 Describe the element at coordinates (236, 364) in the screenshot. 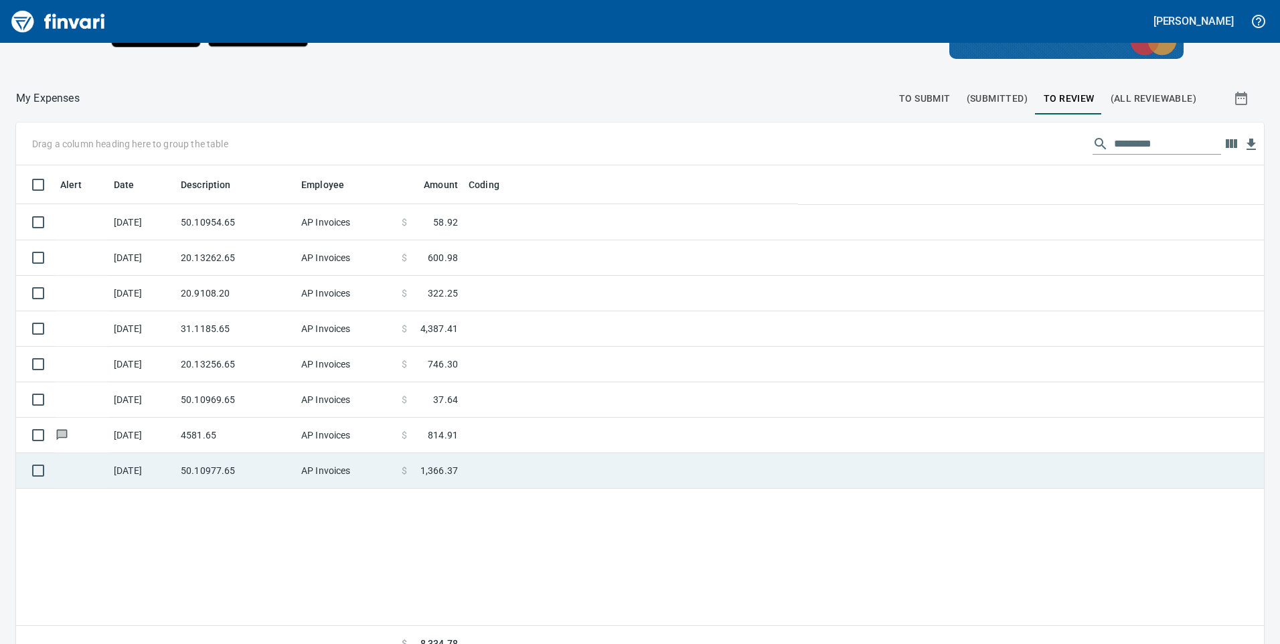

I see `td: 20.13256.65` at that location.